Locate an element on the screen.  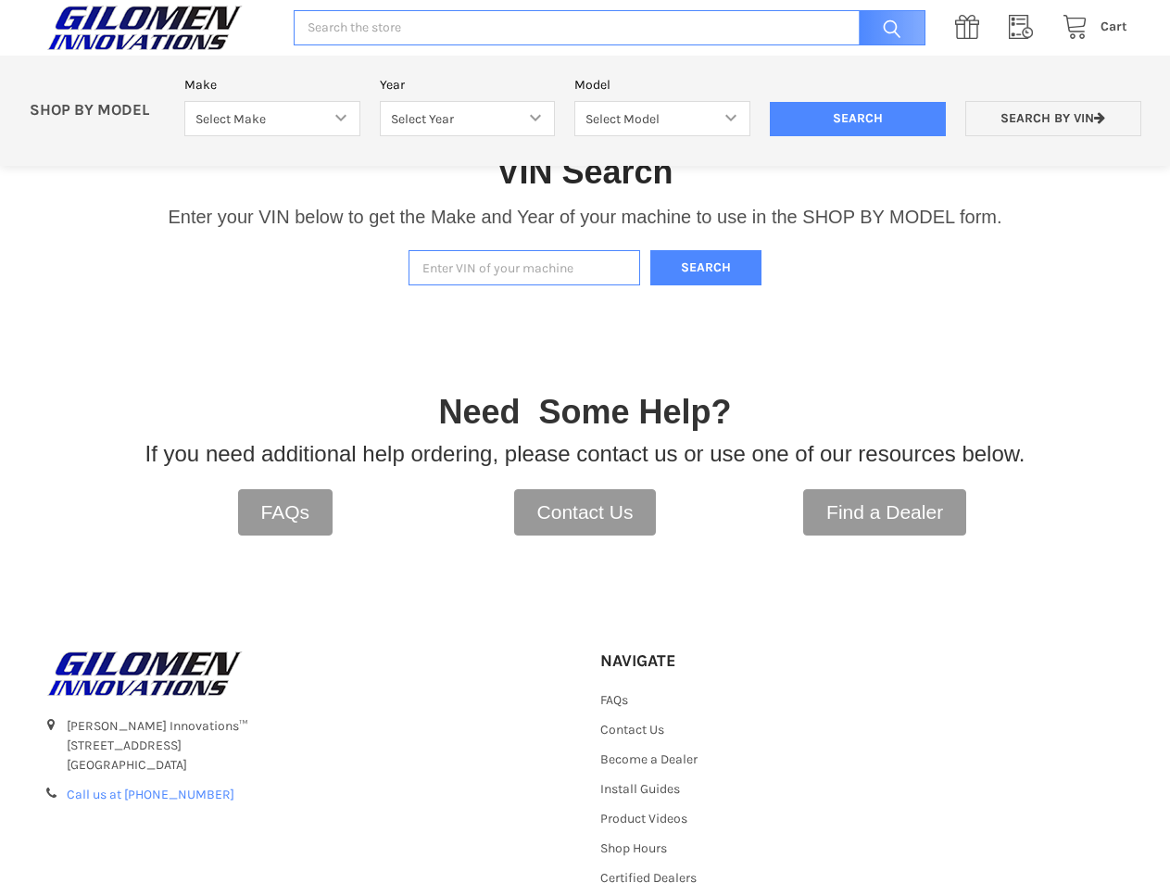
label: Make is located at coordinates (272, 84).